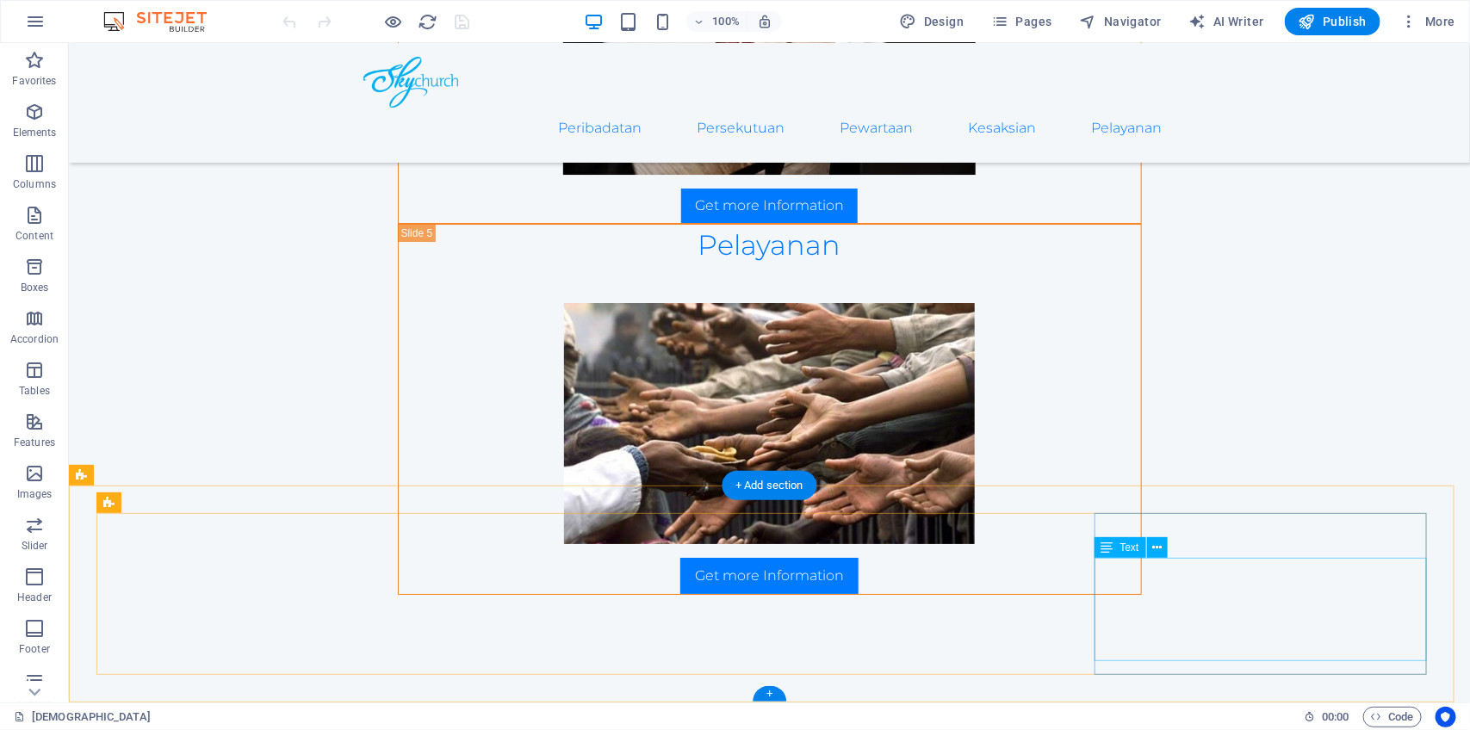  I want to click on div: + Add section, so click(769, 486).